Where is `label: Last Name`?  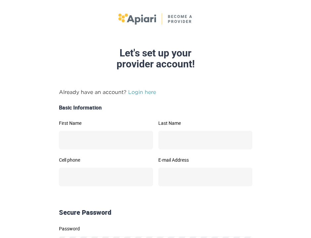 label: Last Name is located at coordinates (206, 123).